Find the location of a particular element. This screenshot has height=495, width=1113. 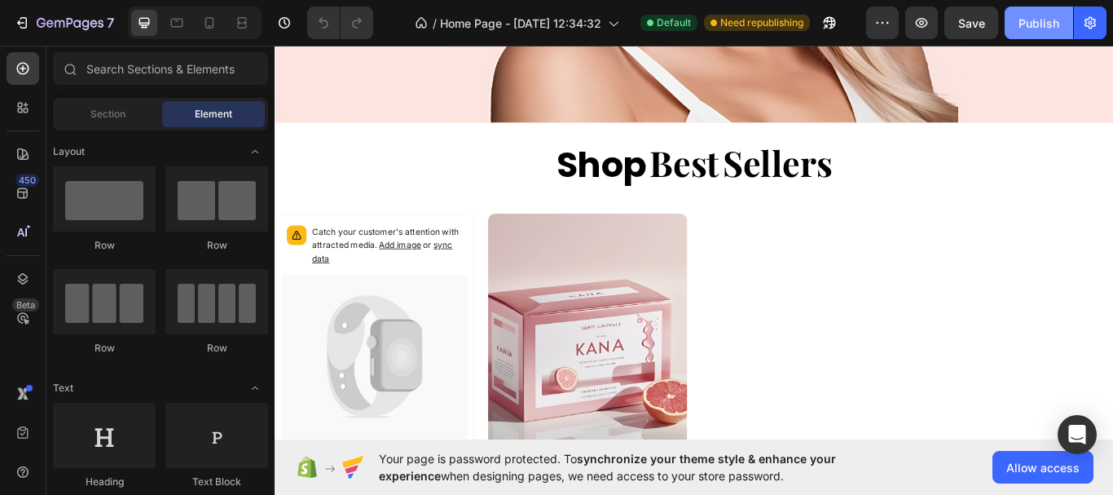

span: Add image is located at coordinates (146, 236).